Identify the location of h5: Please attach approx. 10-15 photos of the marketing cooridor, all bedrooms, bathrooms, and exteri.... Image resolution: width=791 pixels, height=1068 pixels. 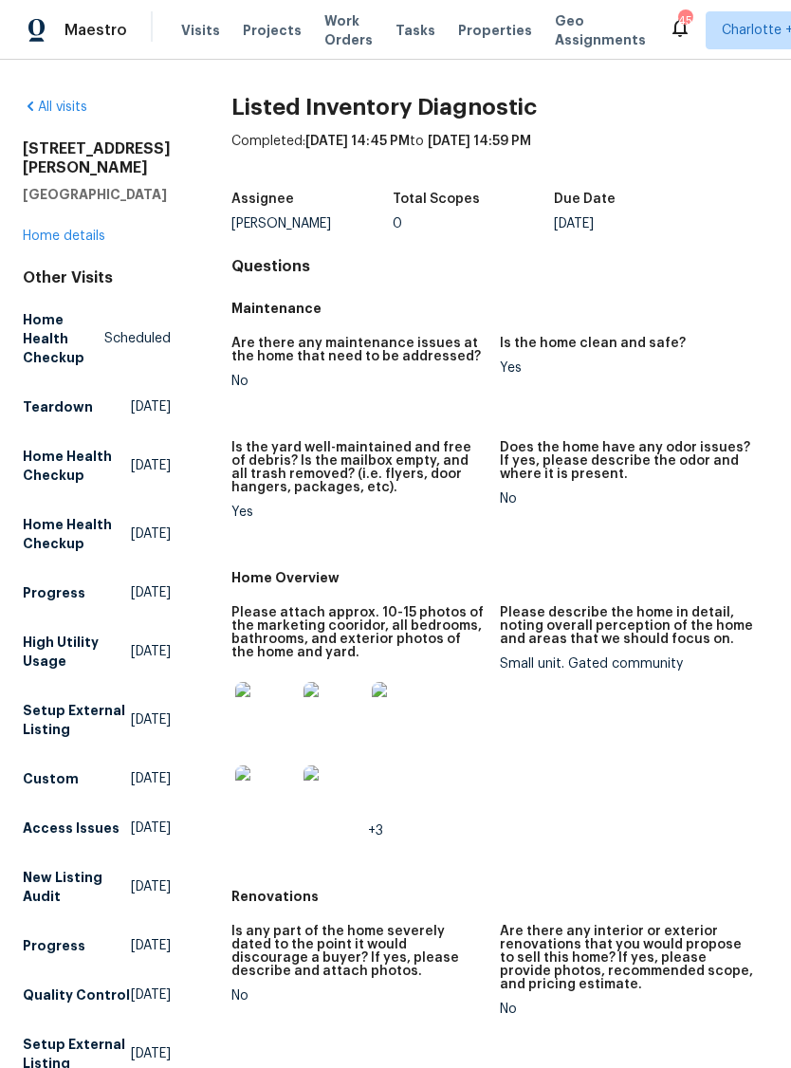
(357, 632).